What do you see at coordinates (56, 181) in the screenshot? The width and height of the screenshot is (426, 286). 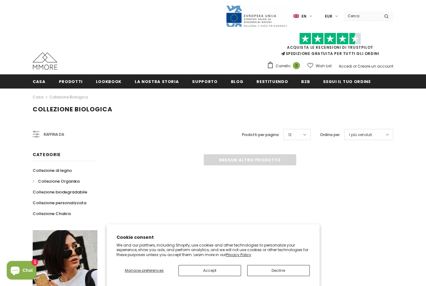 I see `a: Collezione Organika` at bounding box center [56, 181].